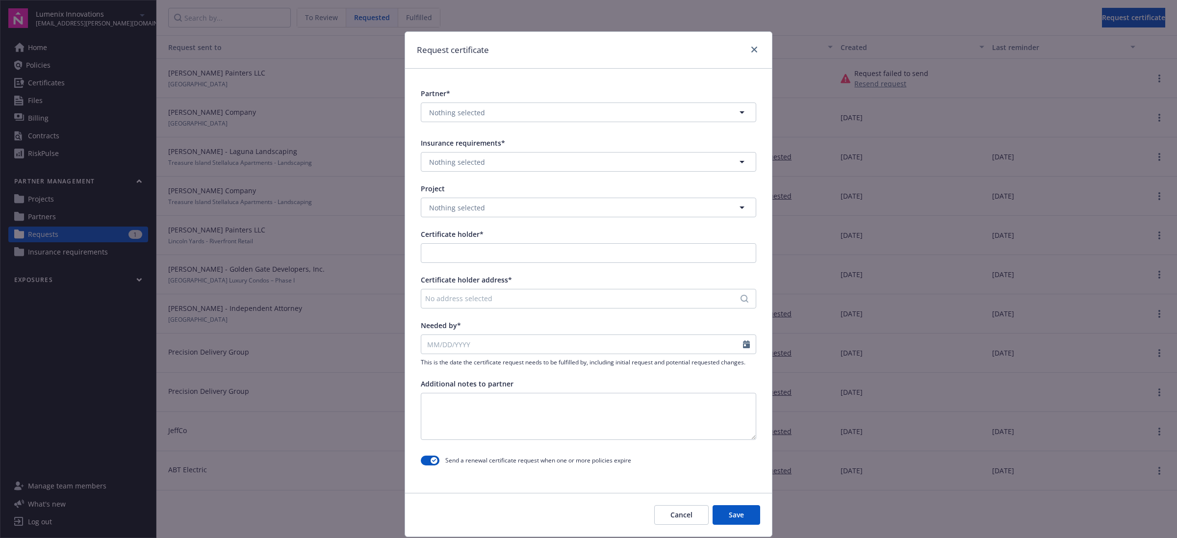 The height and width of the screenshot is (538, 1177). What do you see at coordinates (681, 515) in the screenshot?
I see `button: Cancel` at bounding box center [681, 515].